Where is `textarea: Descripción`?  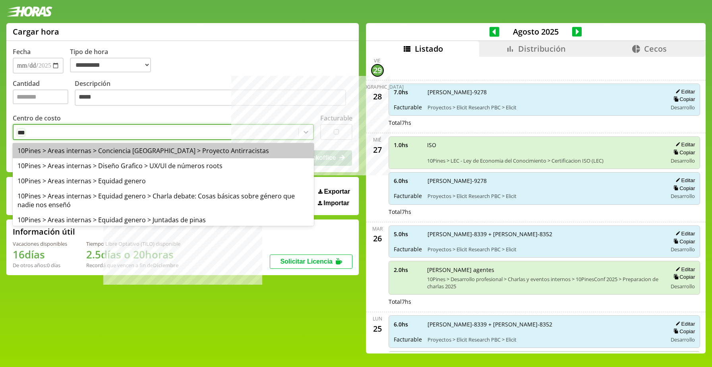
textarea: Descripción is located at coordinates (210, 98).